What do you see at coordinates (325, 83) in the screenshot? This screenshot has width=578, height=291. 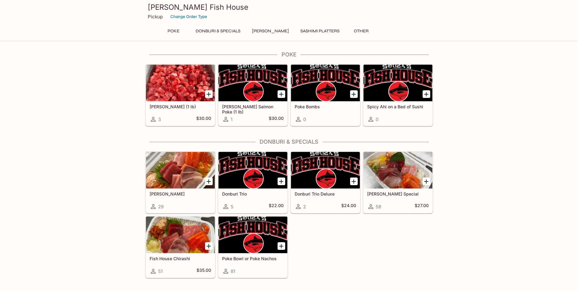 I see `div: Poke Bombs` at bounding box center [325, 83].